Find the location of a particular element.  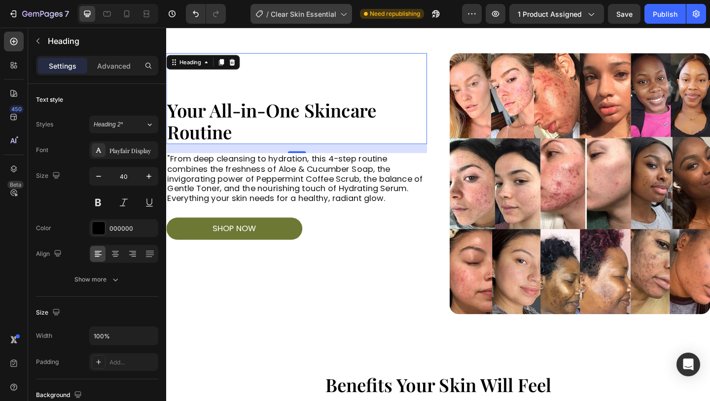

div: Align is located at coordinates (50, 254).